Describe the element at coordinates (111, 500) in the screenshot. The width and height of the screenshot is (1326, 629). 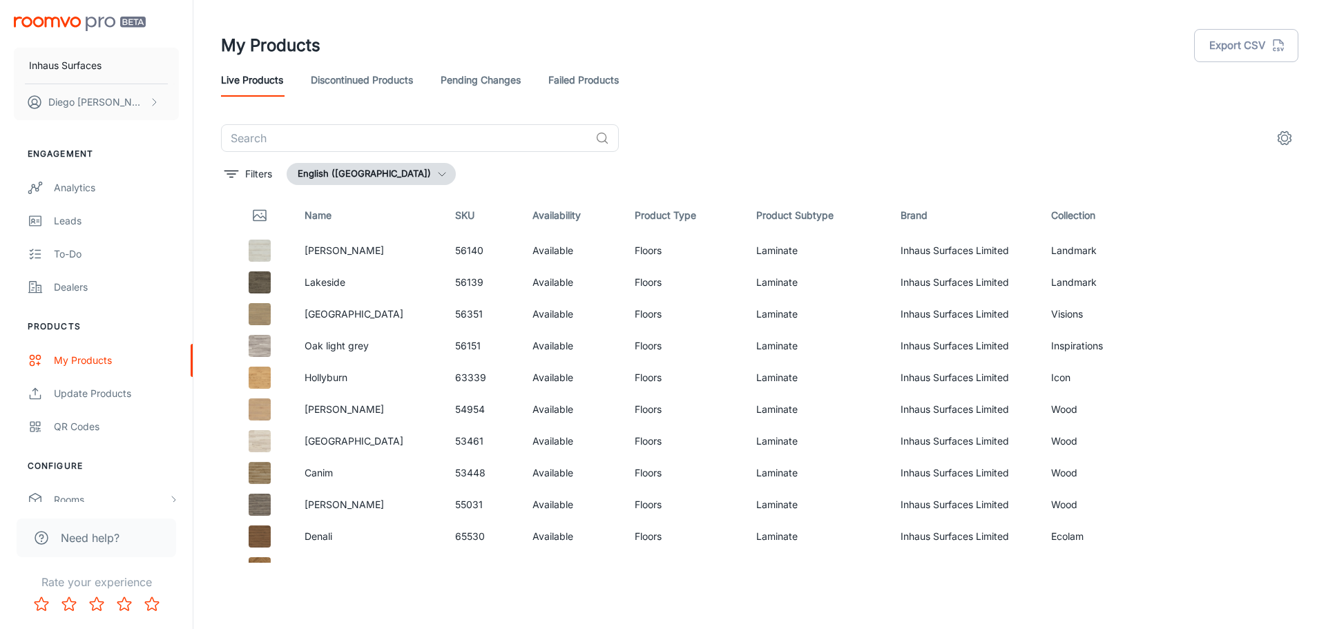
I see `div: Rooms` at that location.